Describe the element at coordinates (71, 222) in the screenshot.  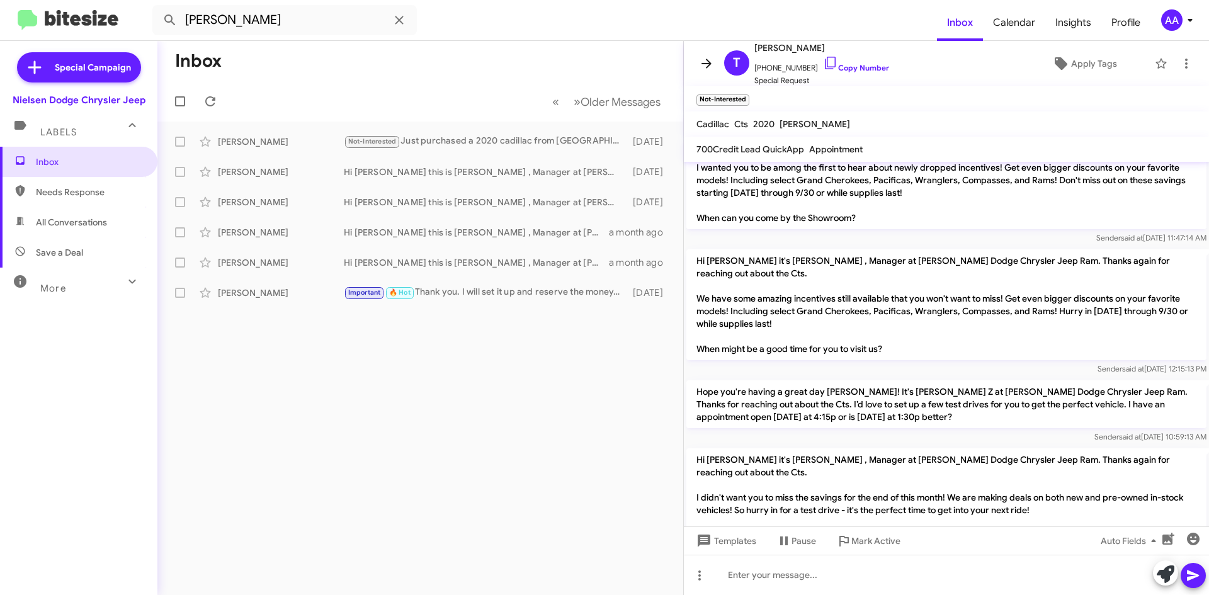
I see `span: All Conversations` at that location.